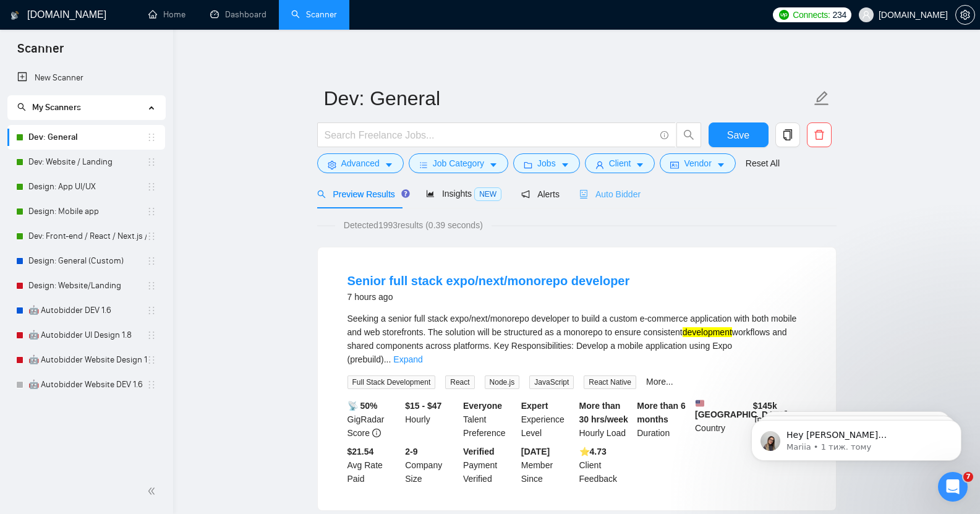 The image size is (980, 514). What do you see at coordinates (38, 47) in the screenshot?
I see `img: Profile image for Mariia` at bounding box center [38, 47].